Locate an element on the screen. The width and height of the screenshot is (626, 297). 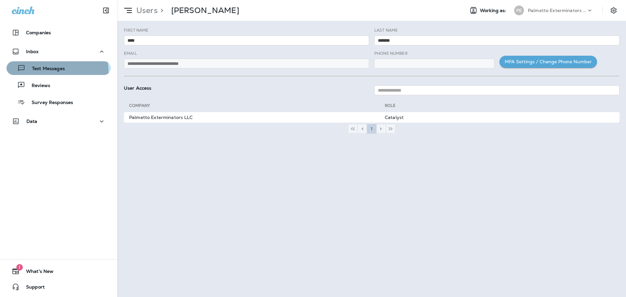
label: First Name is located at coordinates (136, 30).